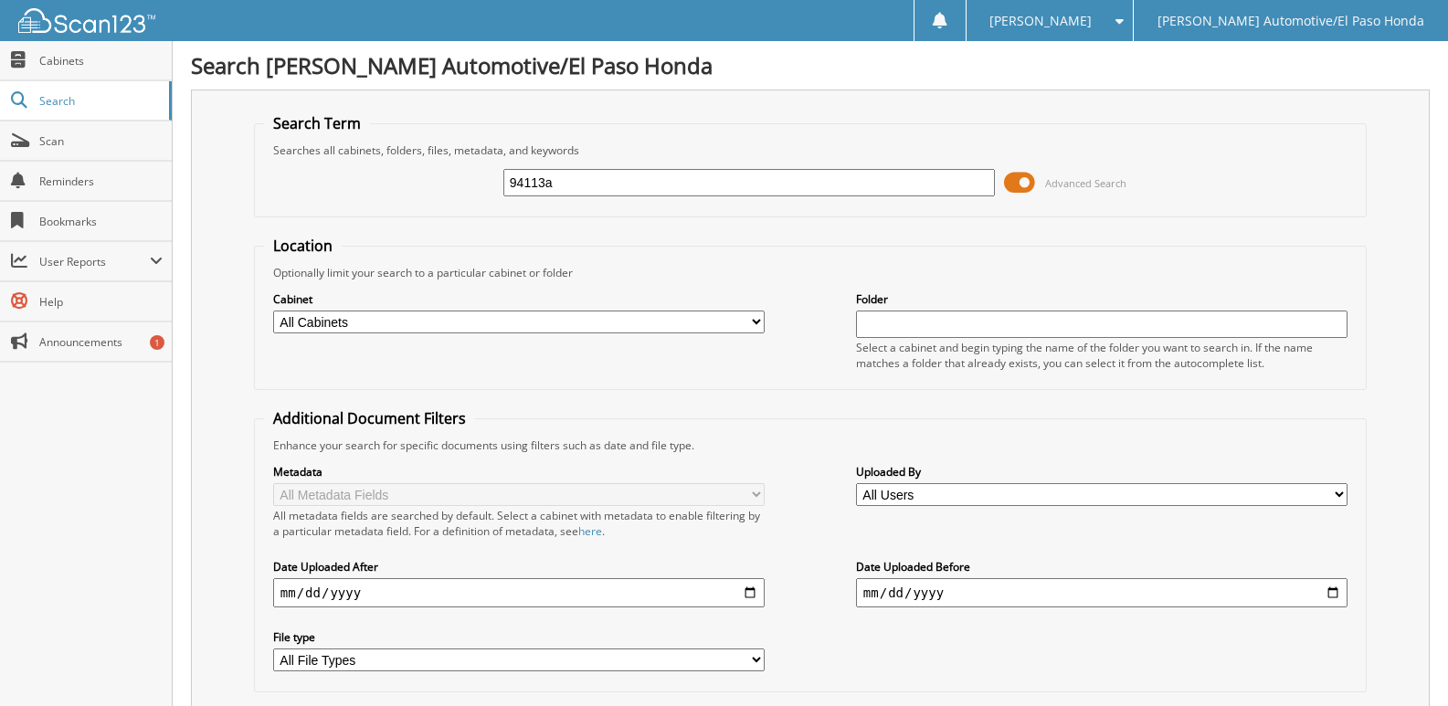  Describe the element at coordinates (369, 418) in the screenshot. I see `legend: Additional Document Filters` at that location.